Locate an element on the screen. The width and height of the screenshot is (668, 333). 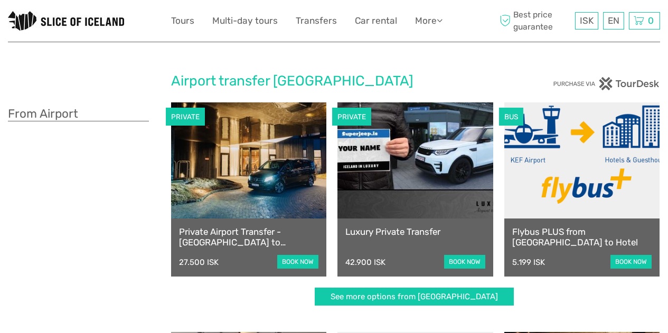
span: 0 is located at coordinates (651, 21).